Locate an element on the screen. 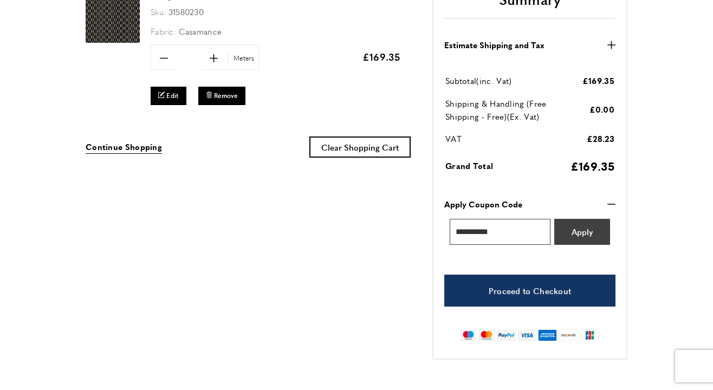 This screenshot has width=713, height=390. span: (inc. Vat) is located at coordinates (493, 80).